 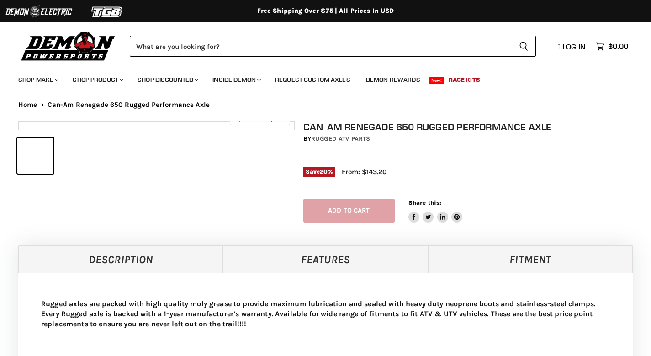 What do you see at coordinates (612, 46) in the screenshot?
I see `a: $0.00` at bounding box center [612, 46].